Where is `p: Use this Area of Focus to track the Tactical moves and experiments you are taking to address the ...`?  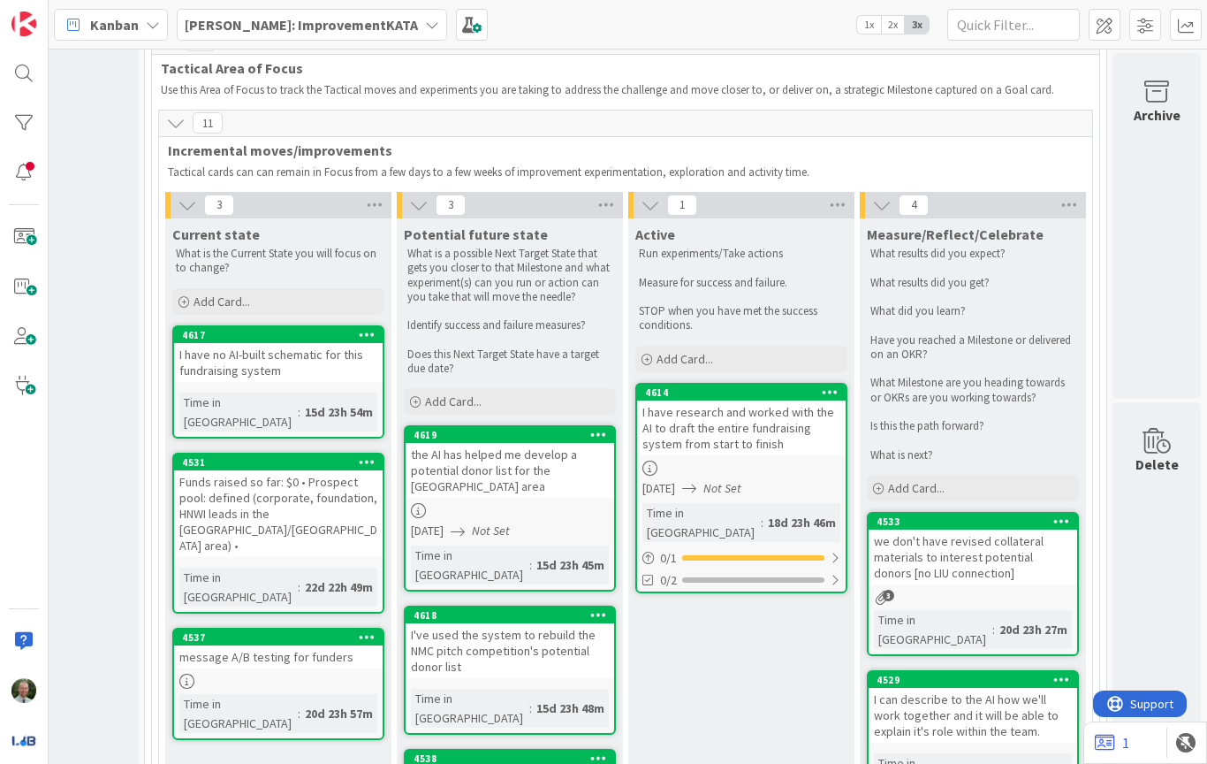
p: Use this Area of Focus to track the Tactical moves and experiments you are taking to address the ... is located at coordinates (615, 90).